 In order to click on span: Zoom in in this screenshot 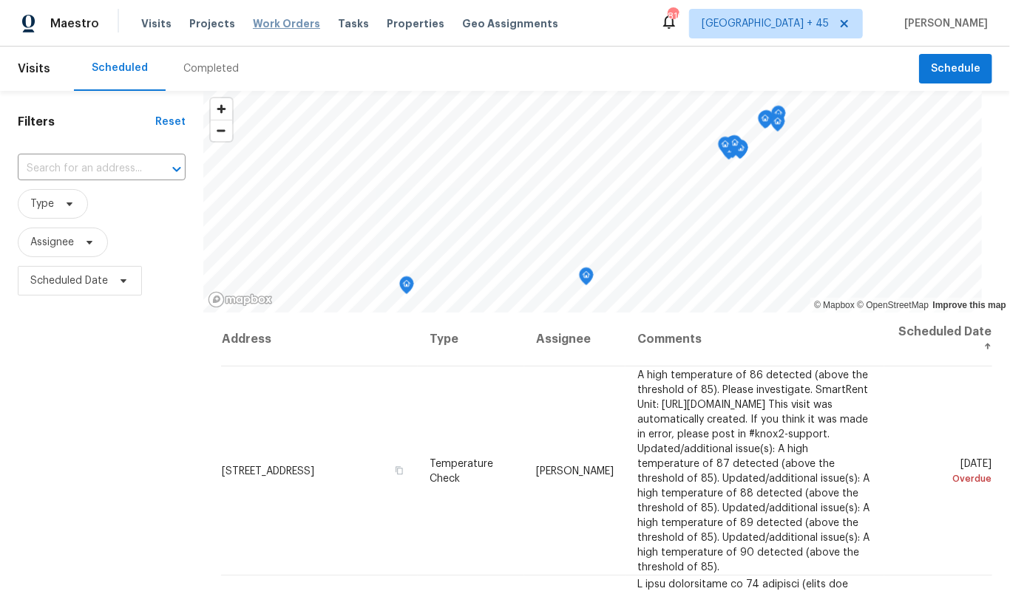, I will do `click(221, 109)`.